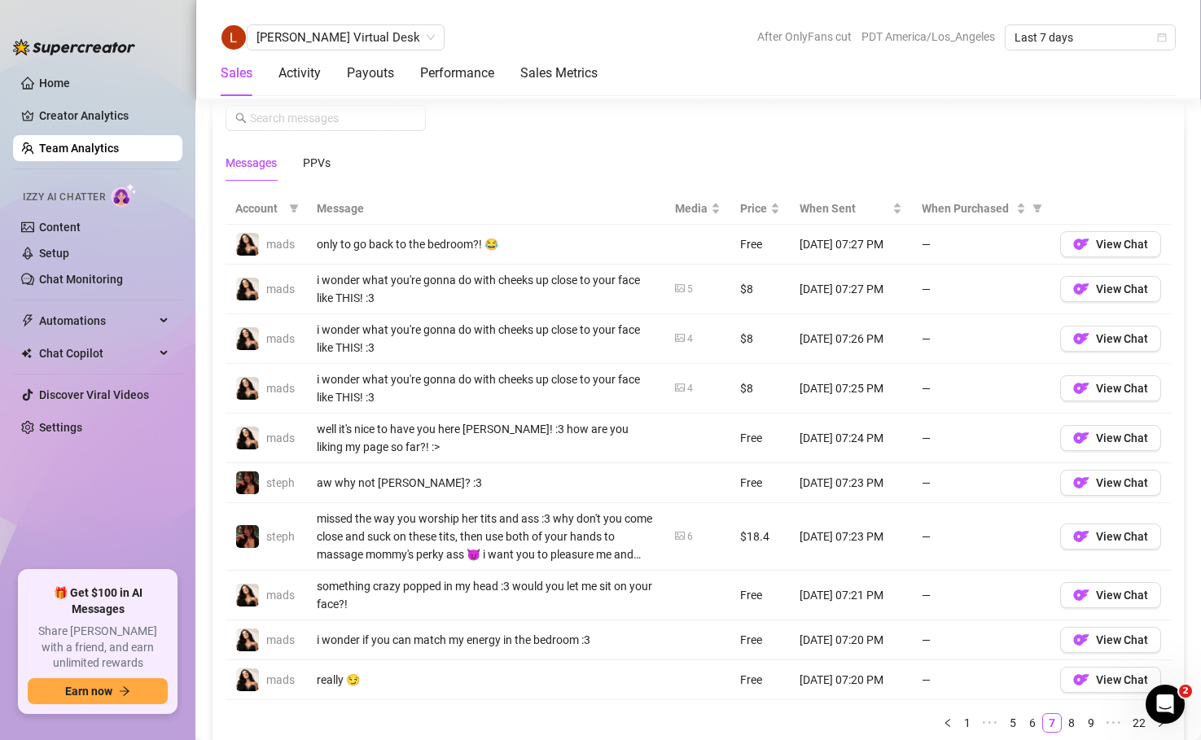 The image size is (1201, 740). Describe the element at coordinates (1071, 723) in the screenshot. I see `li: 8` at that location.